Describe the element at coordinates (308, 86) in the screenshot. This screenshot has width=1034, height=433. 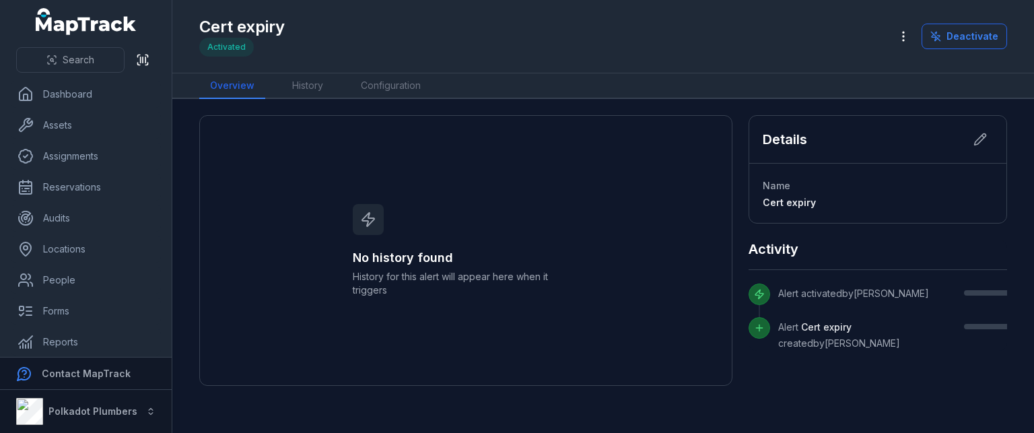
I see `a: History` at that location.